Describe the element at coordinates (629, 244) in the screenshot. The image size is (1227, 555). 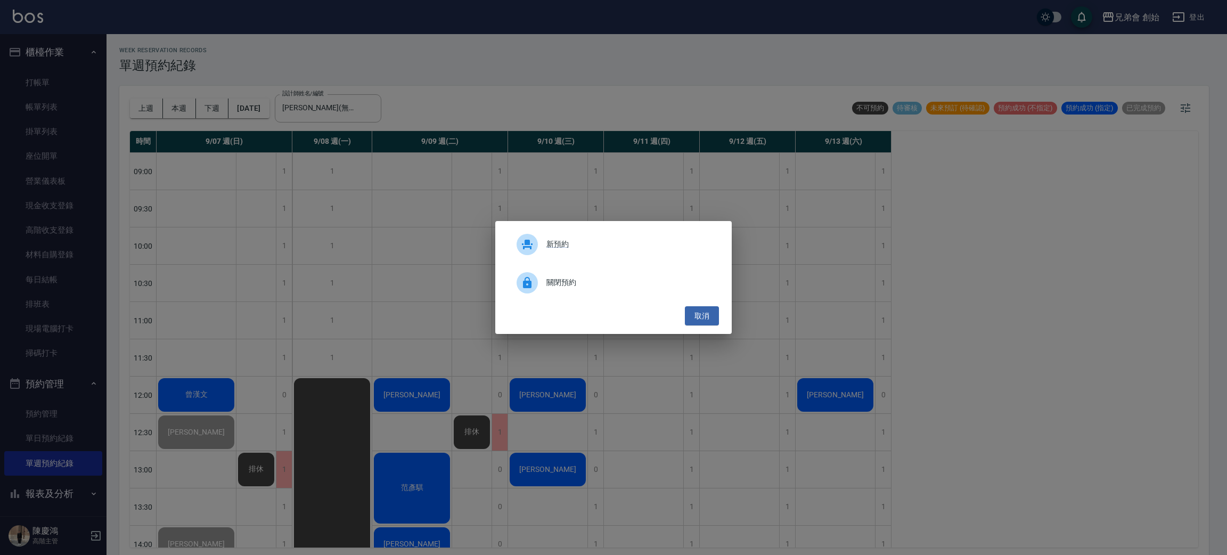
I see `span: 新預約` at that location.